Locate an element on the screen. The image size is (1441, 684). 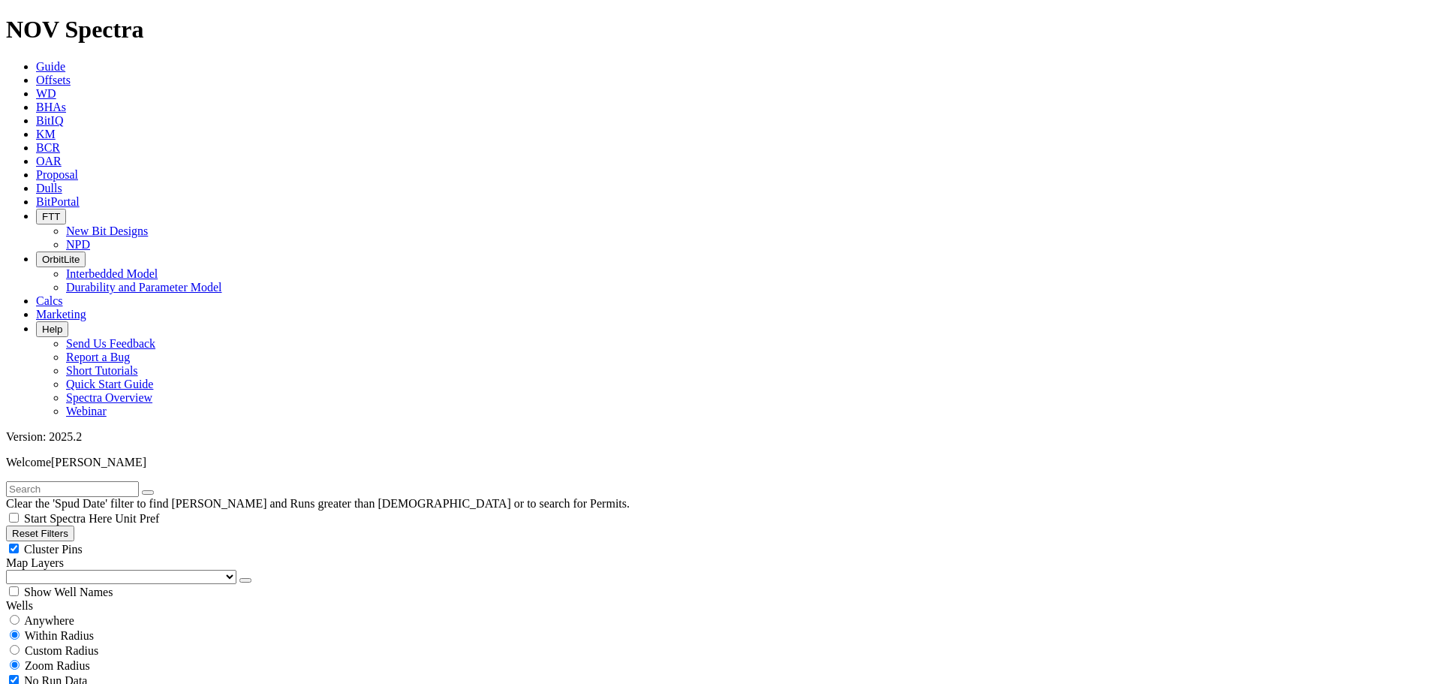
a: Guide is located at coordinates (50, 66).